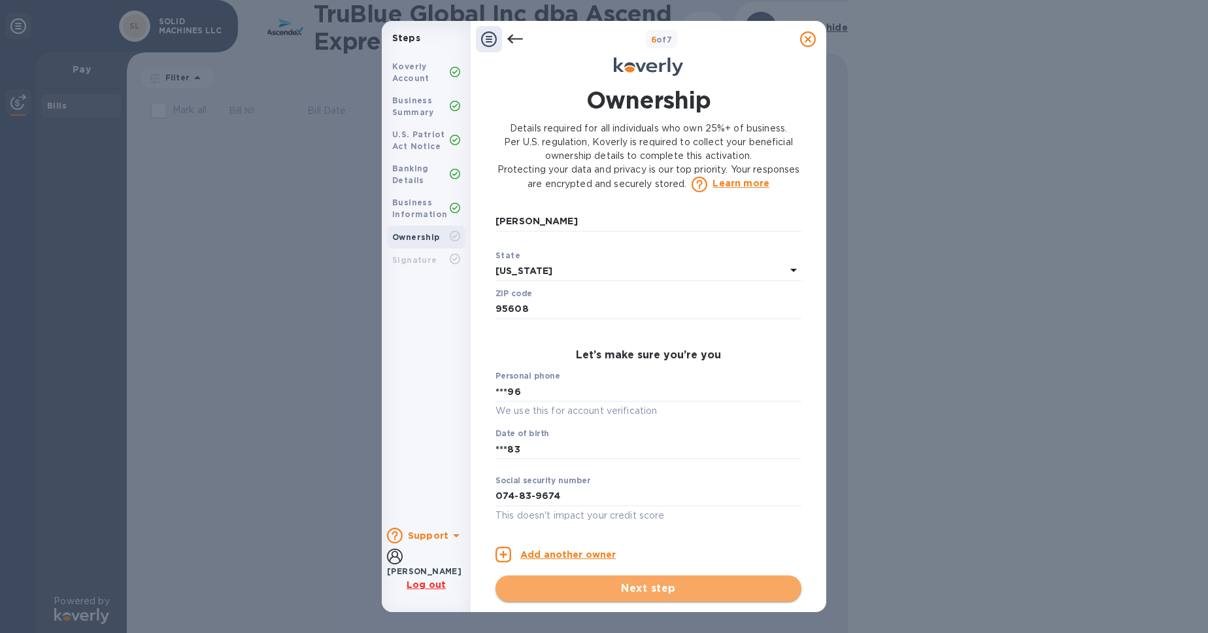 Image resolution: width=1208 pixels, height=633 pixels. What do you see at coordinates (649, 355) in the screenshot?
I see `h3: Let’s make sure you’re you` at bounding box center [649, 355].